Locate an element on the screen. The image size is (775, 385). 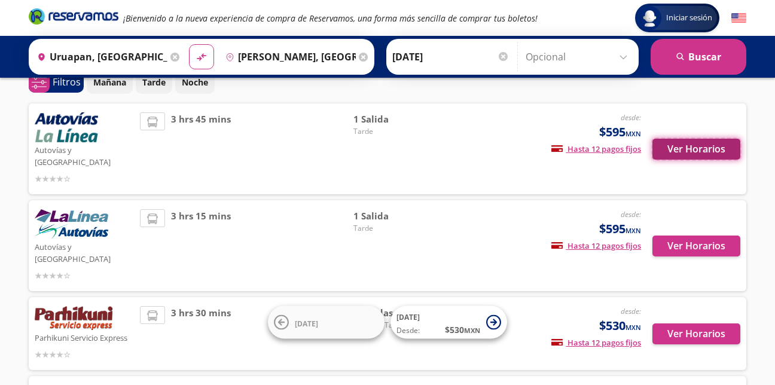
i: Brand Logo is located at coordinates (74, 16).